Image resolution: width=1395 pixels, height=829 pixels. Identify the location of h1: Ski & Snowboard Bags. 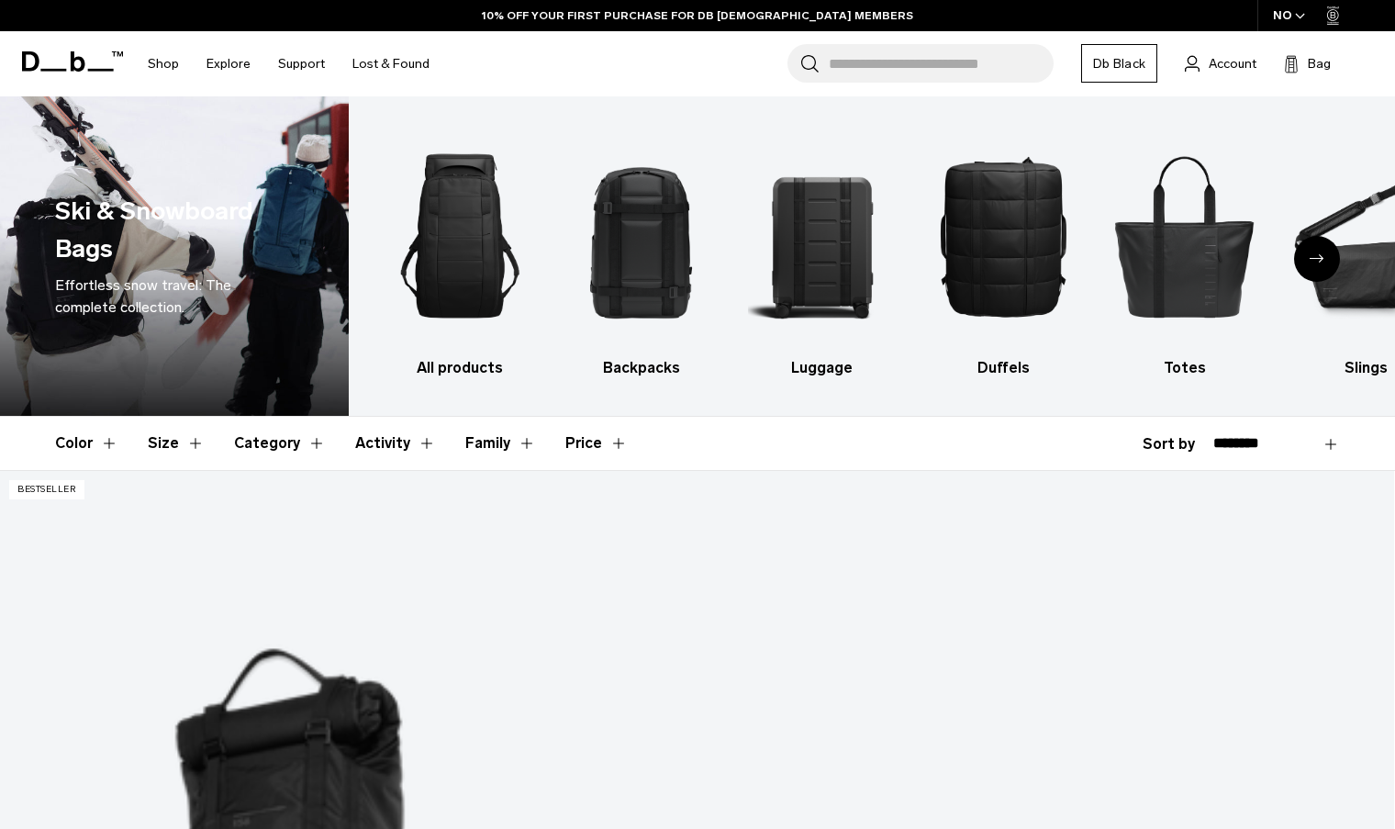
(171, 229).